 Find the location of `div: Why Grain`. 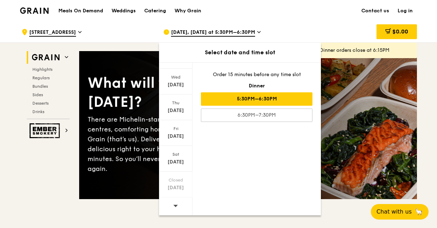

div: Why Grain is located at coordinates (188, 11).